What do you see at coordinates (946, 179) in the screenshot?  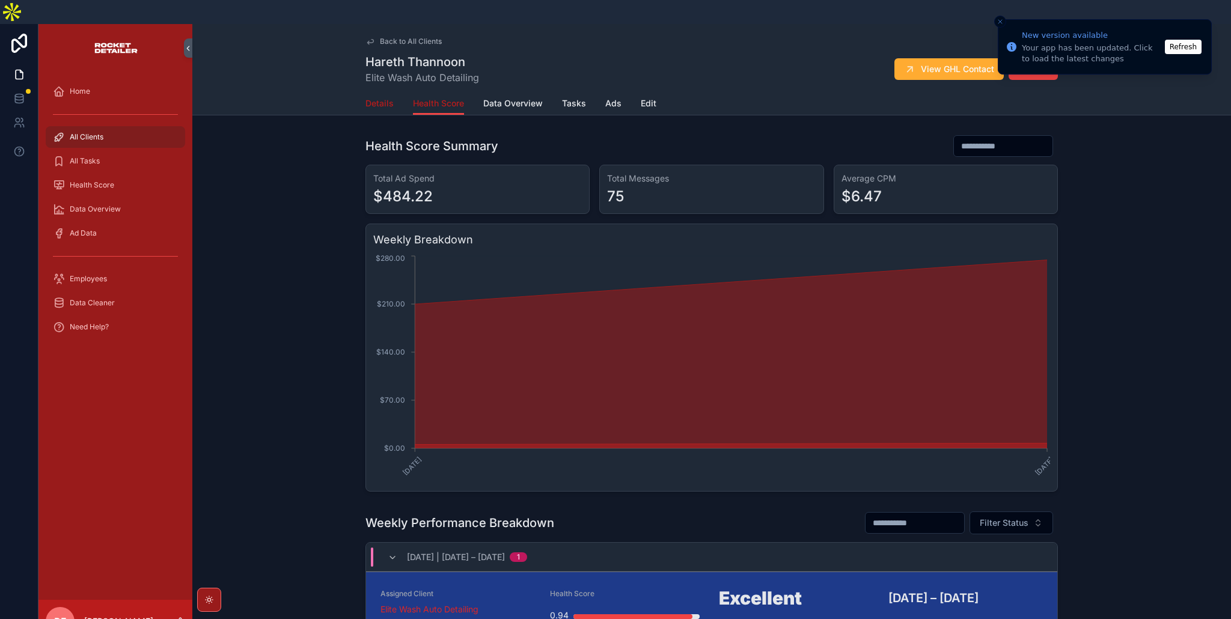 I see `h3: Average CPM` at bounding box center [946, 179].